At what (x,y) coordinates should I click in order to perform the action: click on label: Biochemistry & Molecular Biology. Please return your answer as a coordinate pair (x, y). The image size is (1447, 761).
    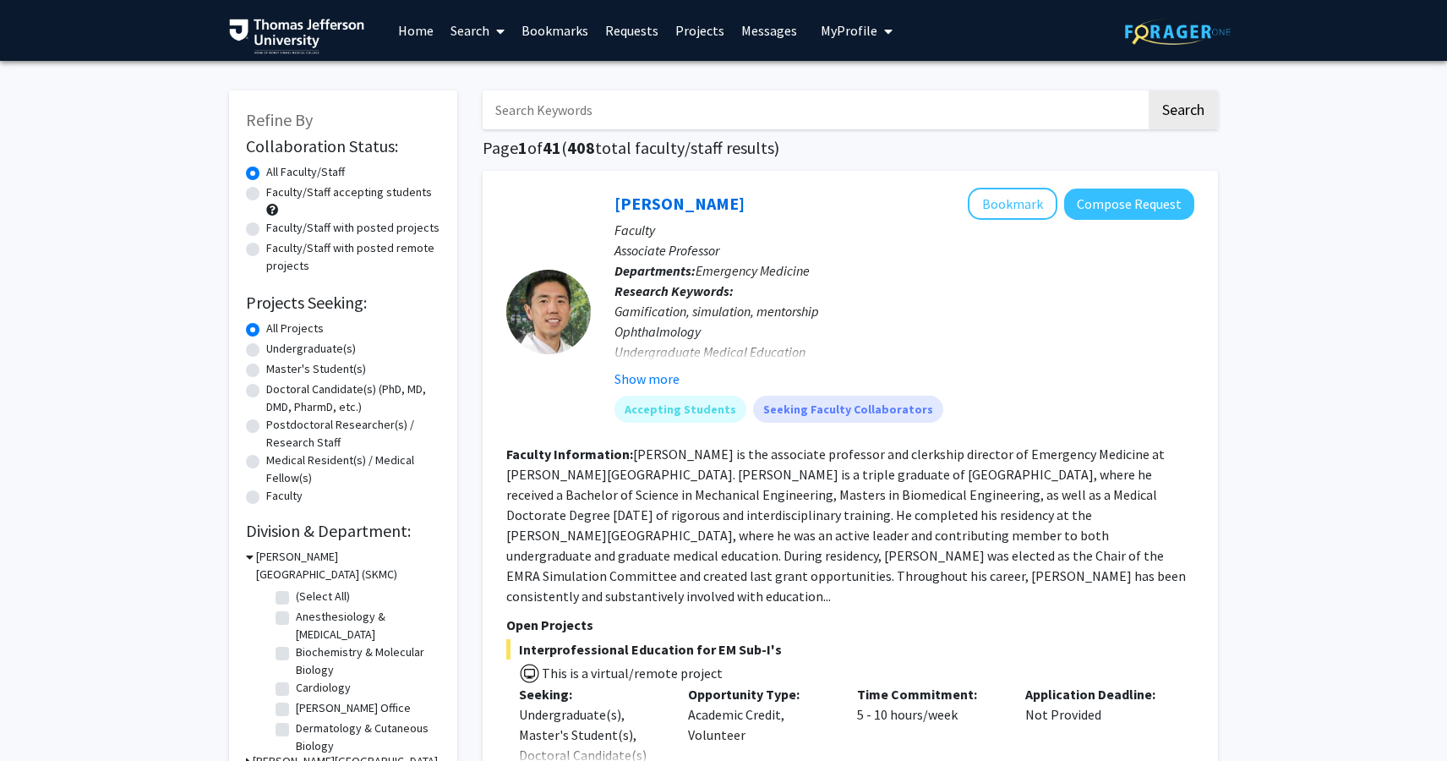
    Looking at the image, I should click on (366, 661).